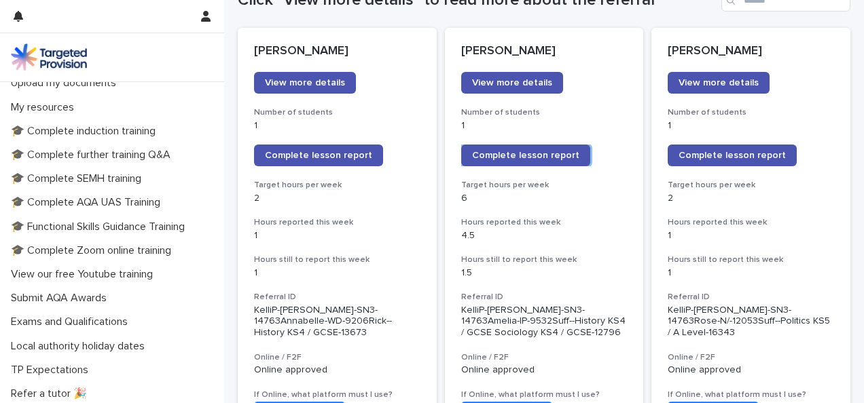 Image resolution: width=864 pixels, height=403 pixels. Describe the element at coordinates (84, 274) in the screenshot. I see `p: View our free Youtube training` at that location.